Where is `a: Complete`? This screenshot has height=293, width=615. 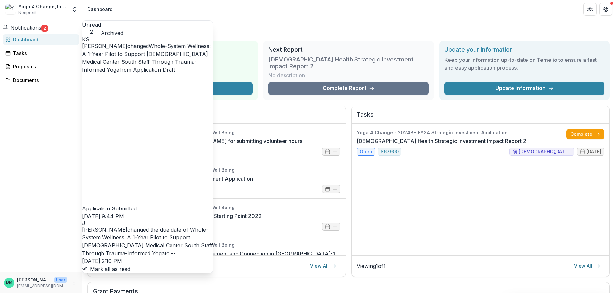 a: Complete is located at coordinates (585, 134).